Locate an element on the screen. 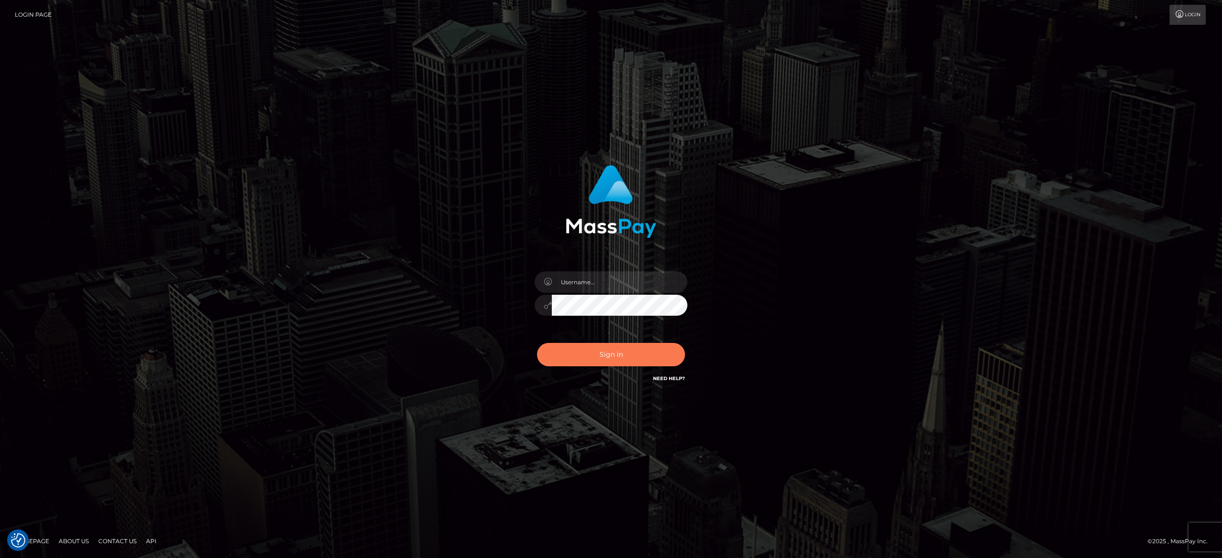  a: API is located at coordinates (151, 541).